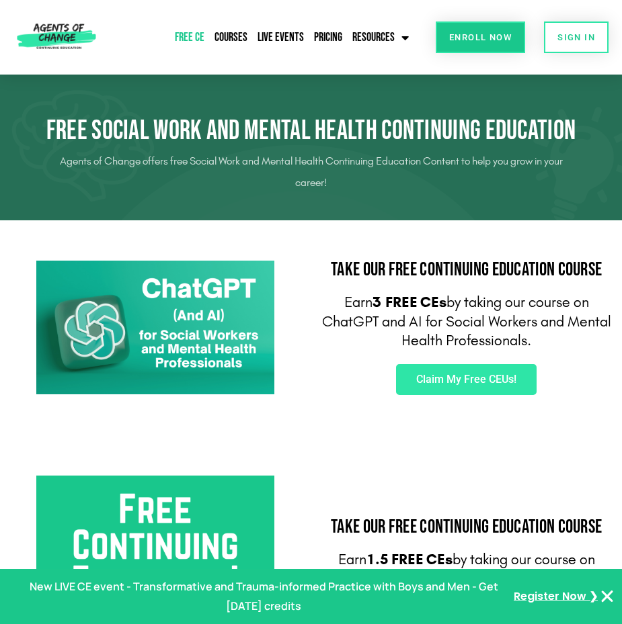 The height and width of the screenshot is (624, 622). I want to click on p: Agents of Change offers free Social Work and Mental Health Continuing Education Content to help y..., so click(310, 172).